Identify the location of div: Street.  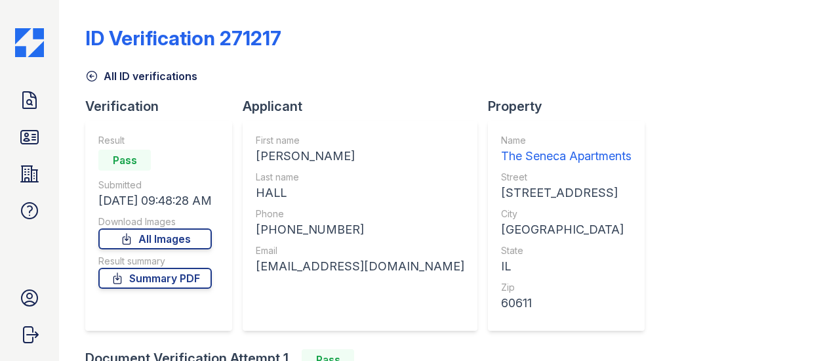
(566, 177).